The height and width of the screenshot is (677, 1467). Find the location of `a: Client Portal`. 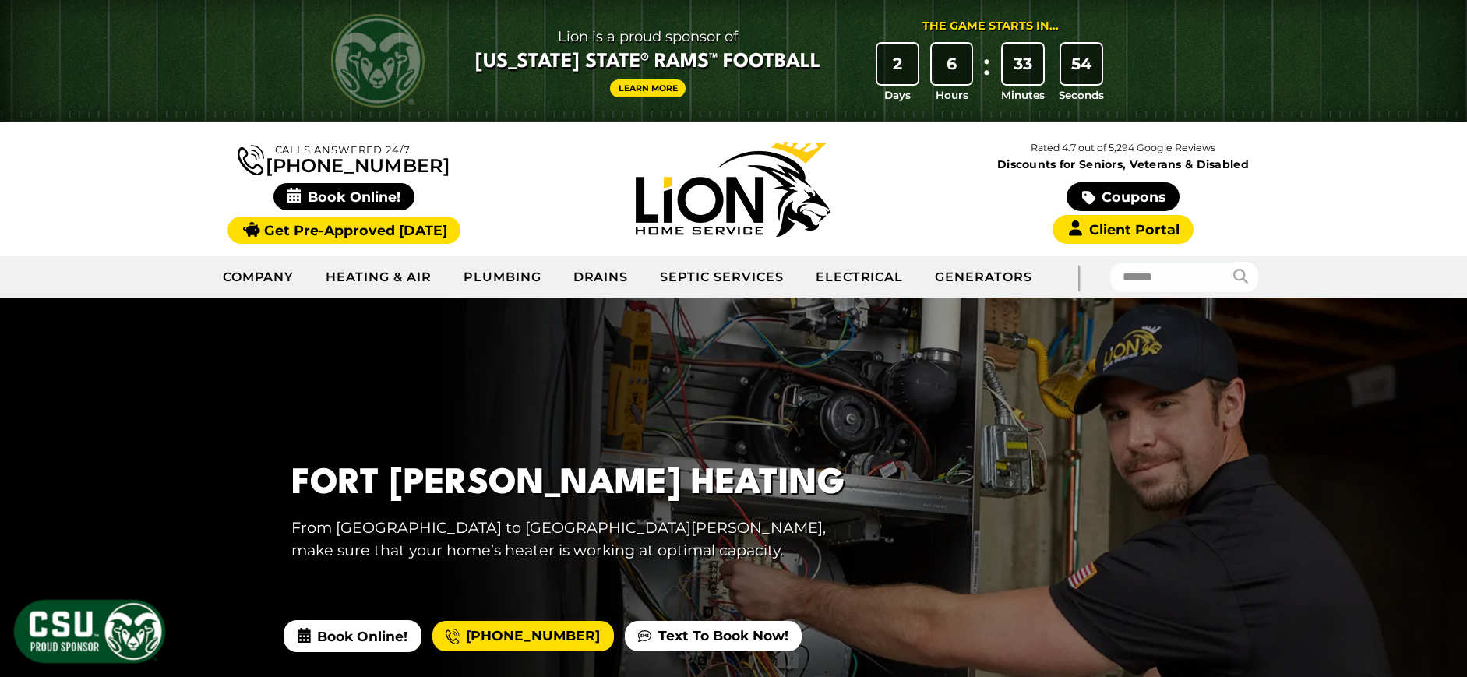

a: Client Portal is located at coordinates (1122, 229).